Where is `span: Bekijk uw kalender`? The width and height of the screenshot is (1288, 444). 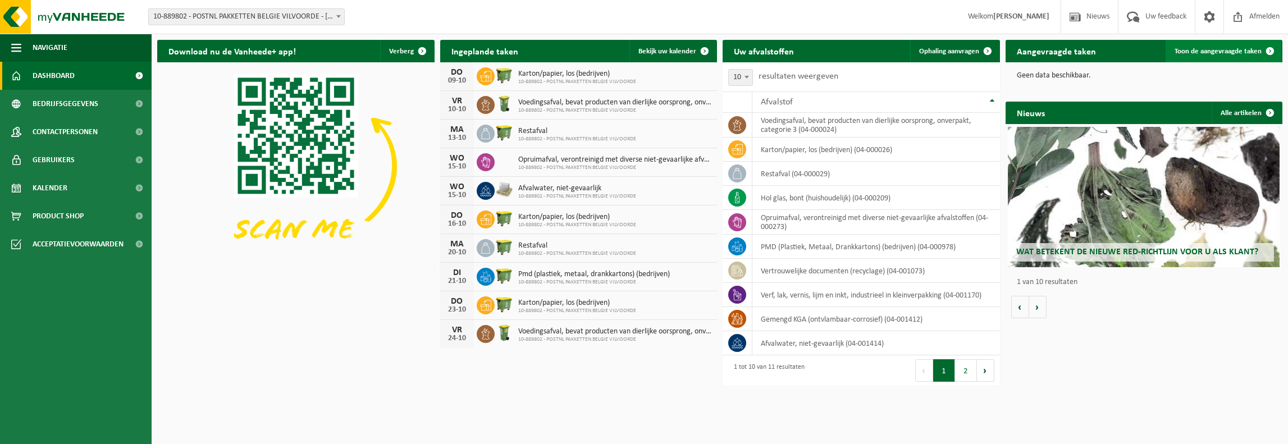 span: Bekijk uw kalender is located at coordinates (667, 51).